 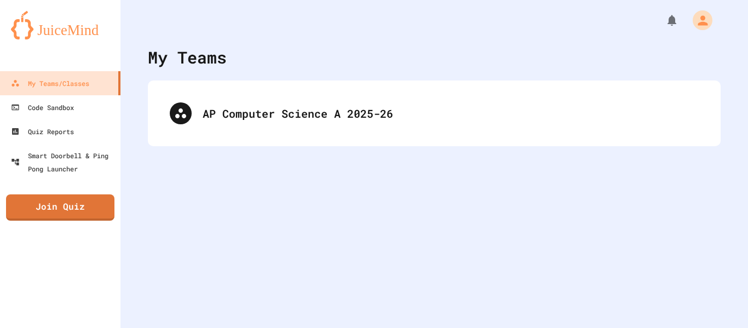 I want to click on div: My Notifications, so click(x=663, y=20).